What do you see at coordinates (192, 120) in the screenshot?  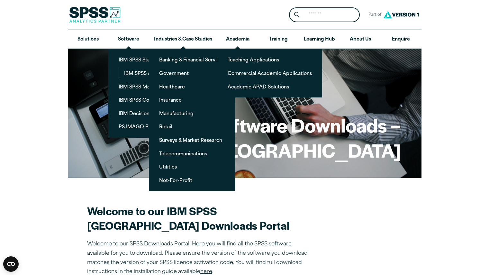 I see `ul: Industries & Case Studies` at bounding box center [192, 120].